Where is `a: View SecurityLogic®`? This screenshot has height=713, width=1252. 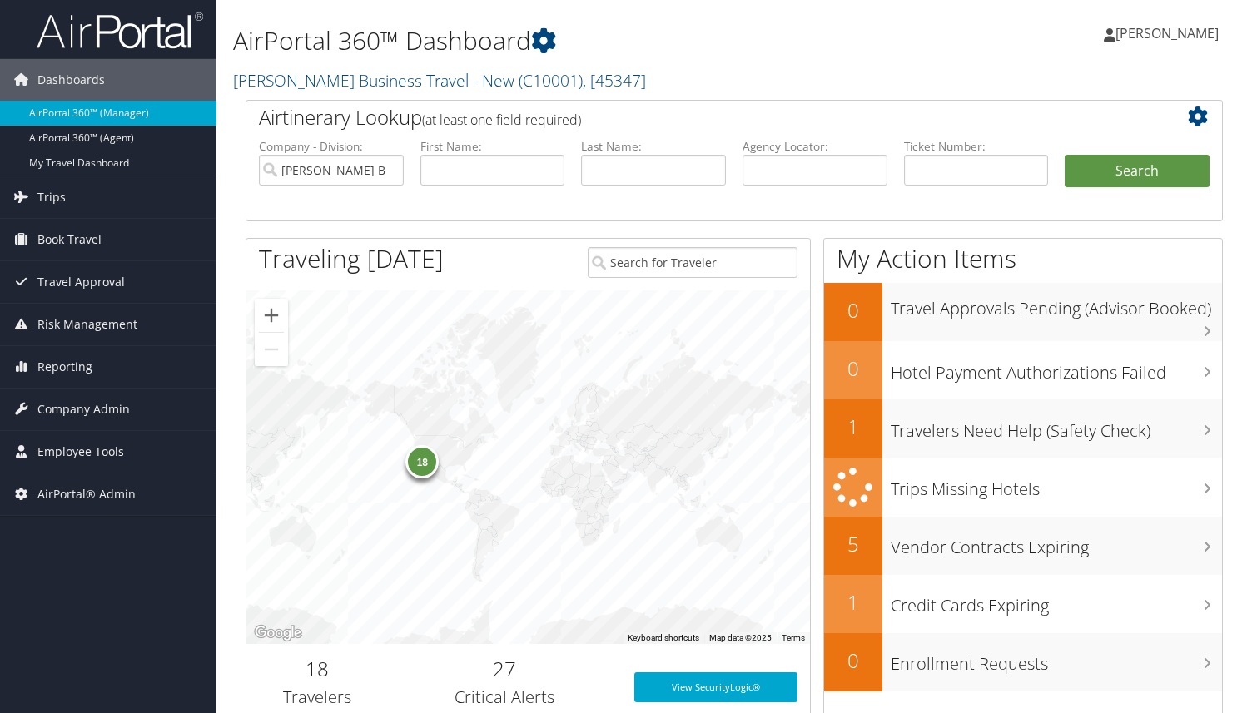
a: View SecurityLogic® is located at coordinates (716, 687).